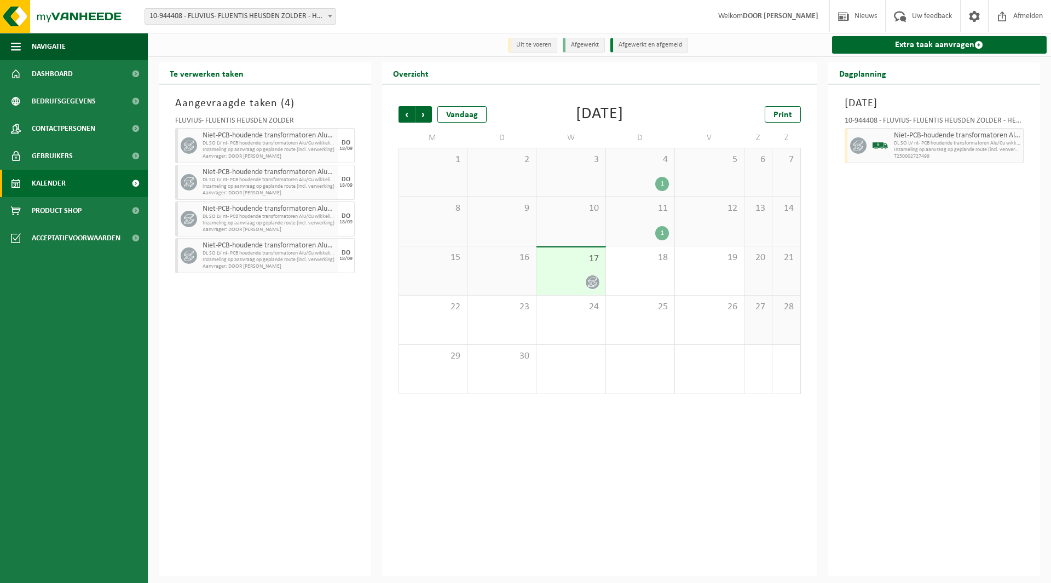 This screenshot has height=583, width=1051. I want to click on span: 23, so click(501, 307).